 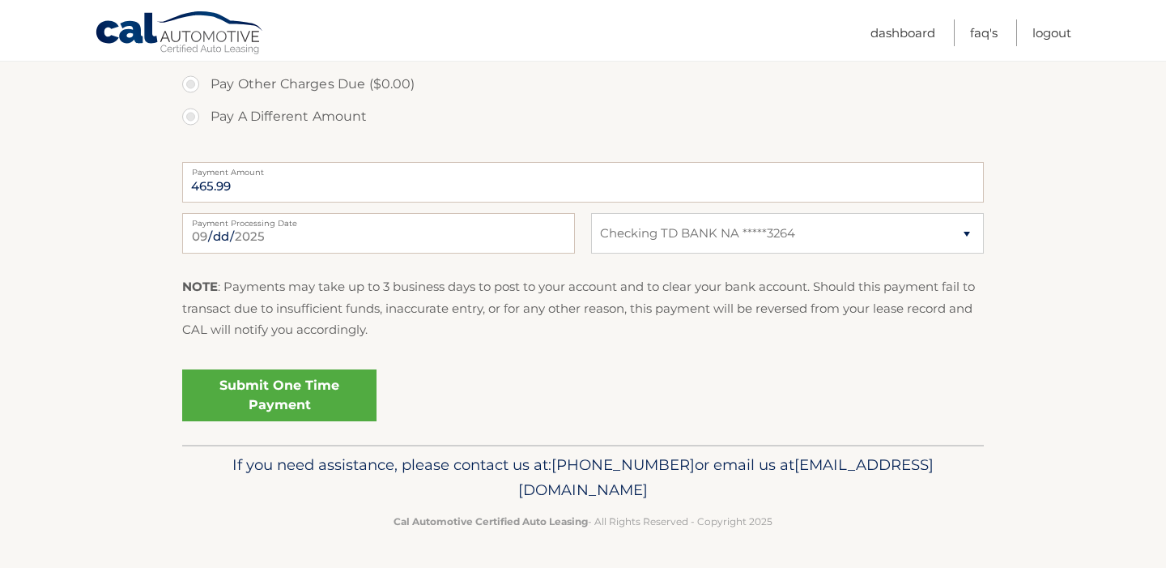 I want to click on label: Payment Amount, so click(x=583, y=168).